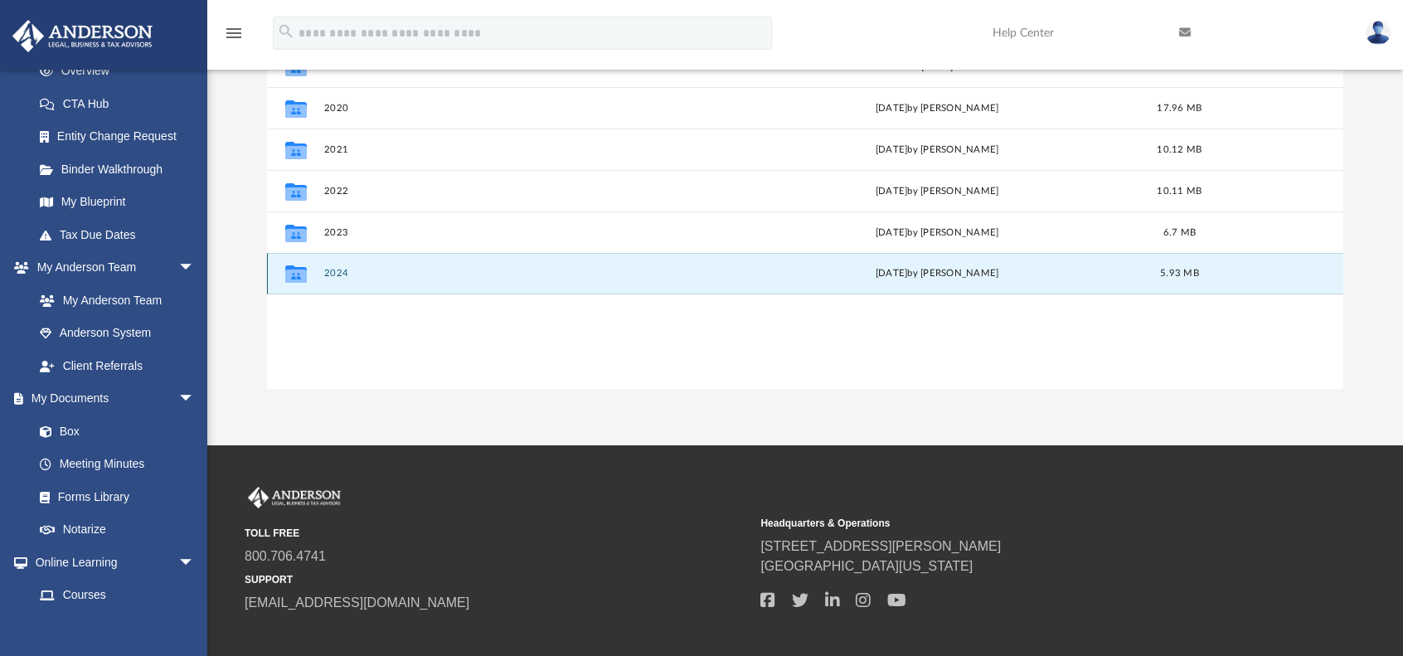 This screenshot has width=1403, height=656. I want to click on span: 10.12 MB, so click(1180, 149).